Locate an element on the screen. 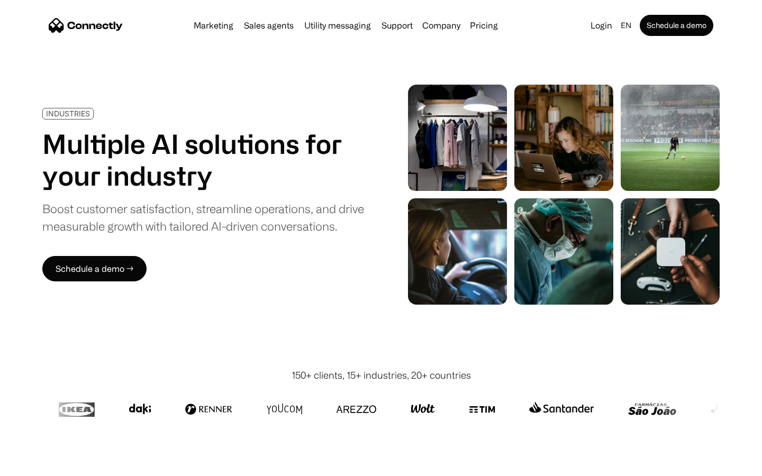 The height and width of the screenshot is (476, 762). a: Schedule a demo is located at coordinates (676, 25).